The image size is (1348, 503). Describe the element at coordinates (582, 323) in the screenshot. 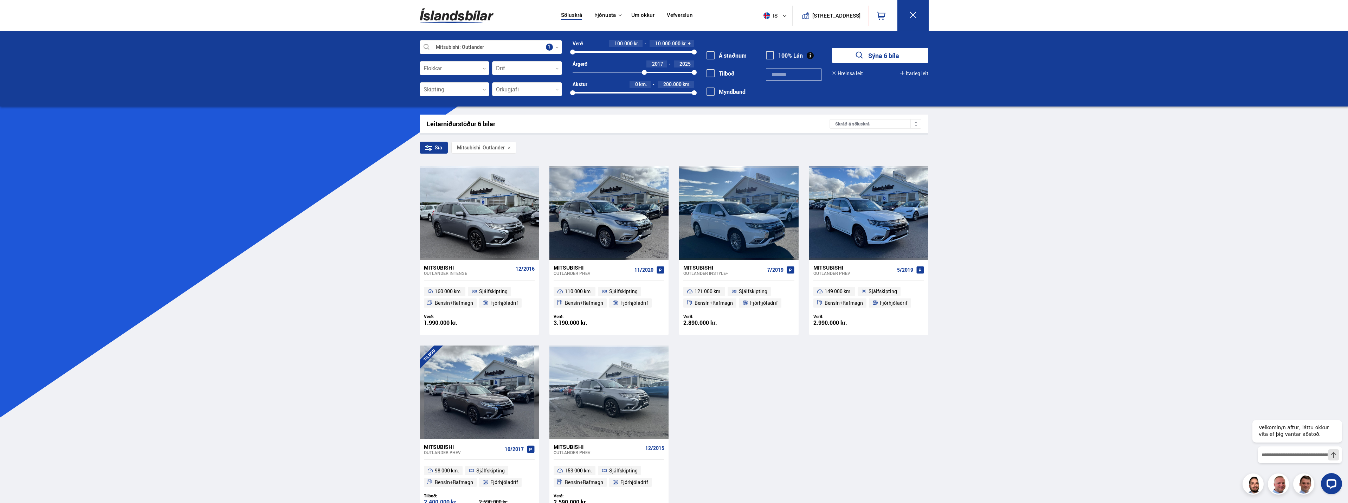

I see `div: 3.190.000 kr.` at that location.